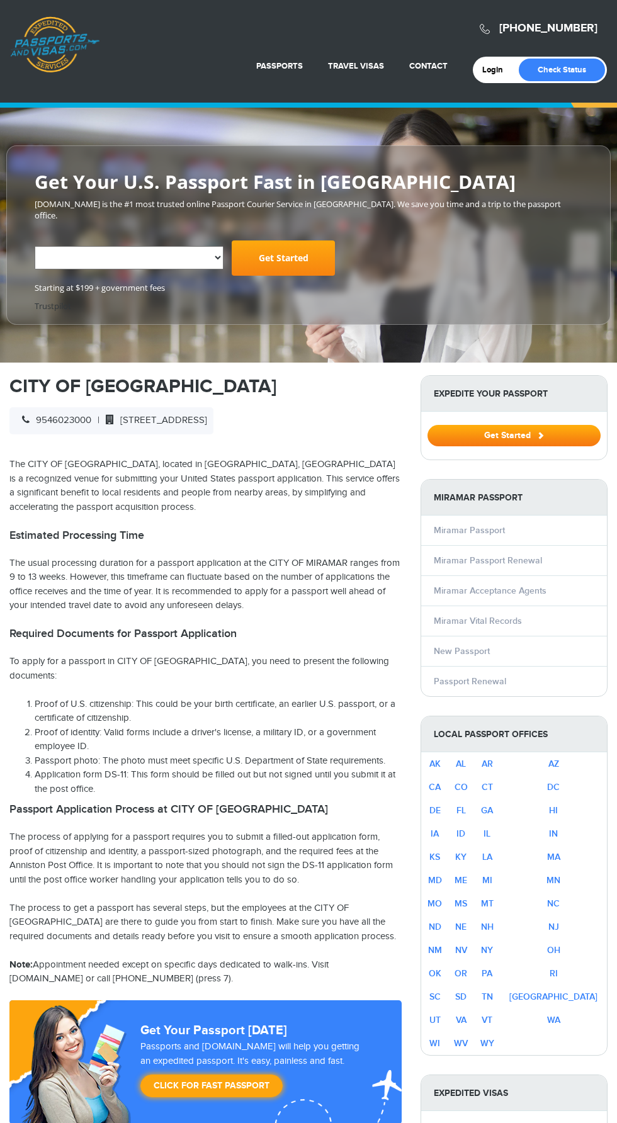 This screenshot has height=1123, width=617. Describe the element at coordinates (434, 787) in the screenshot. I see `a: CA` at that location.